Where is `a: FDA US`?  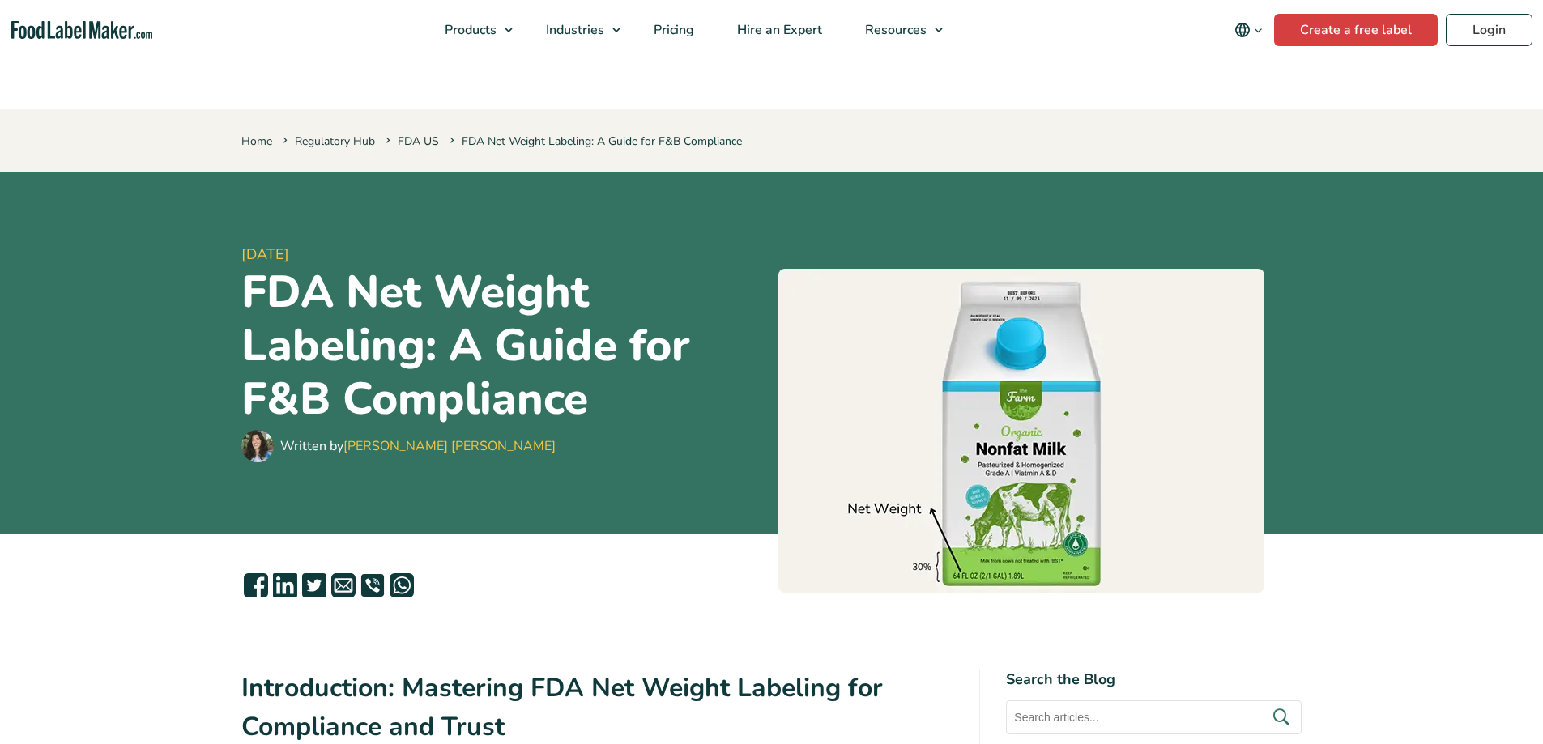 a: FDA US is located at coordinates (418, 141).